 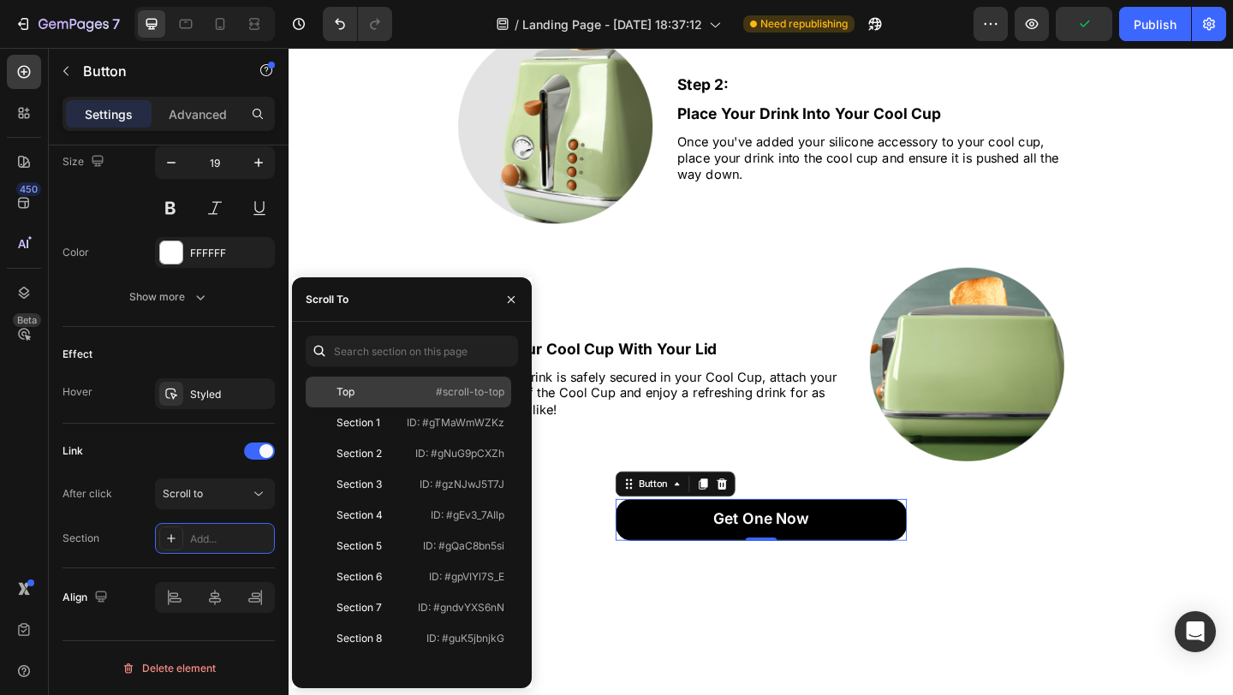 What do you see at coordinates (470, 392) in the screenshot?
I see `p: #scroll-to-top` at bounding box center [470, 392].